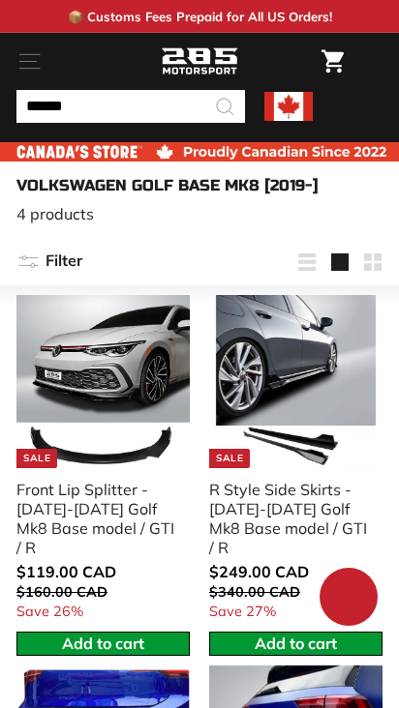 This screenshot has width=399, height=708. I want to click on span: $160.00 CAD, so click(62, 592).